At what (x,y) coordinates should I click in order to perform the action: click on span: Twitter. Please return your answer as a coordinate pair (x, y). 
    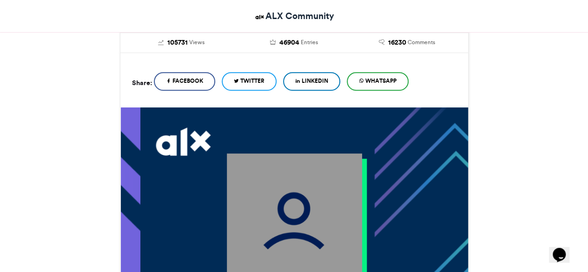
    Looking at the image, I should click on (252, 81).